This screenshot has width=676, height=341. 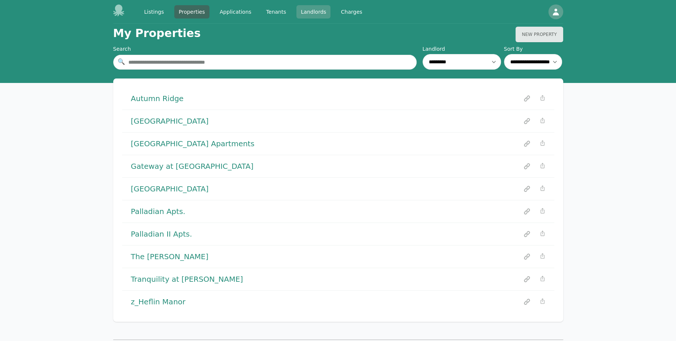 What do you see at coordinates (158, 302) in the screenshot?
I see `h1: z_Heflin Manor` at bounding box center [158, 302].